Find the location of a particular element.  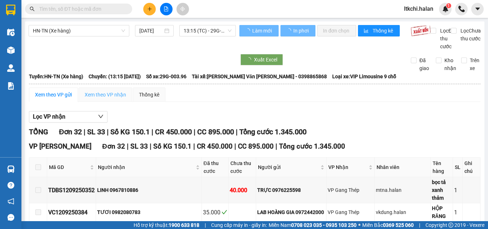

strong: 0369 525 060 is located at coordinates (399, 225).